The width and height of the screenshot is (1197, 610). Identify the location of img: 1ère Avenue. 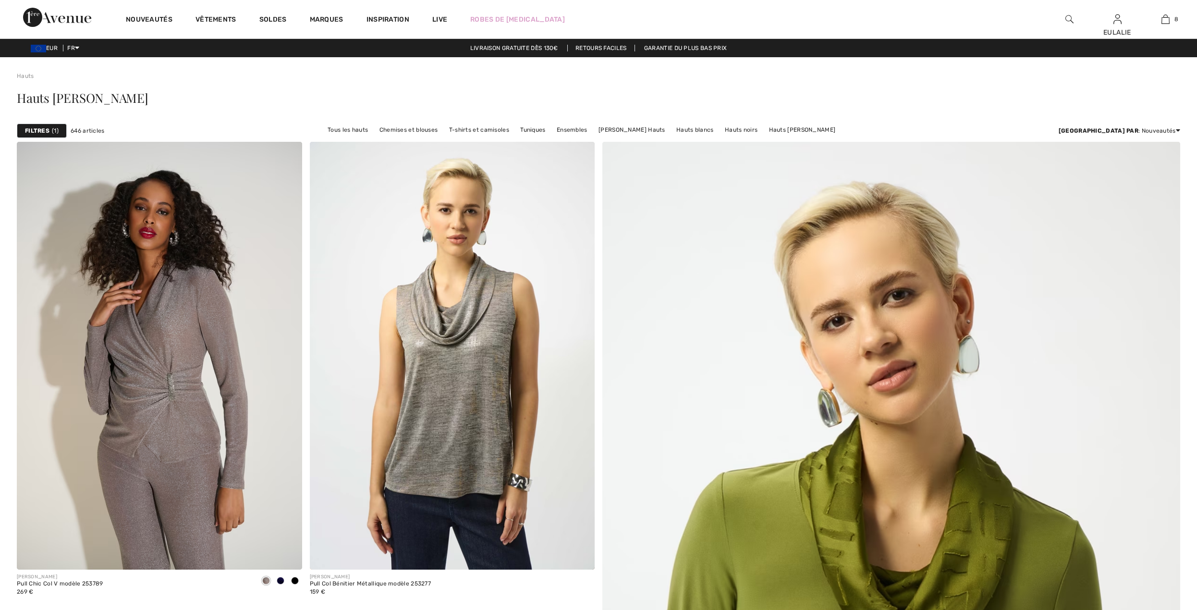
(57, 17).